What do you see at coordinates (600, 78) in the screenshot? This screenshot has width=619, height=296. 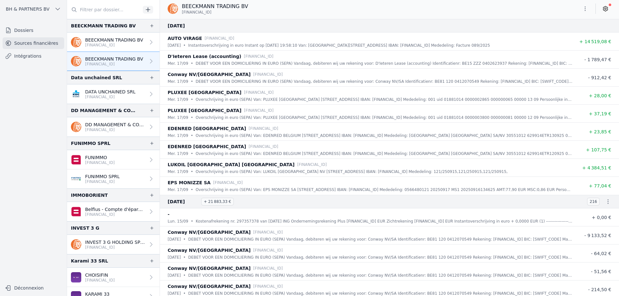 I see `span: - 912,42 €` at bounding box center [600, 78].